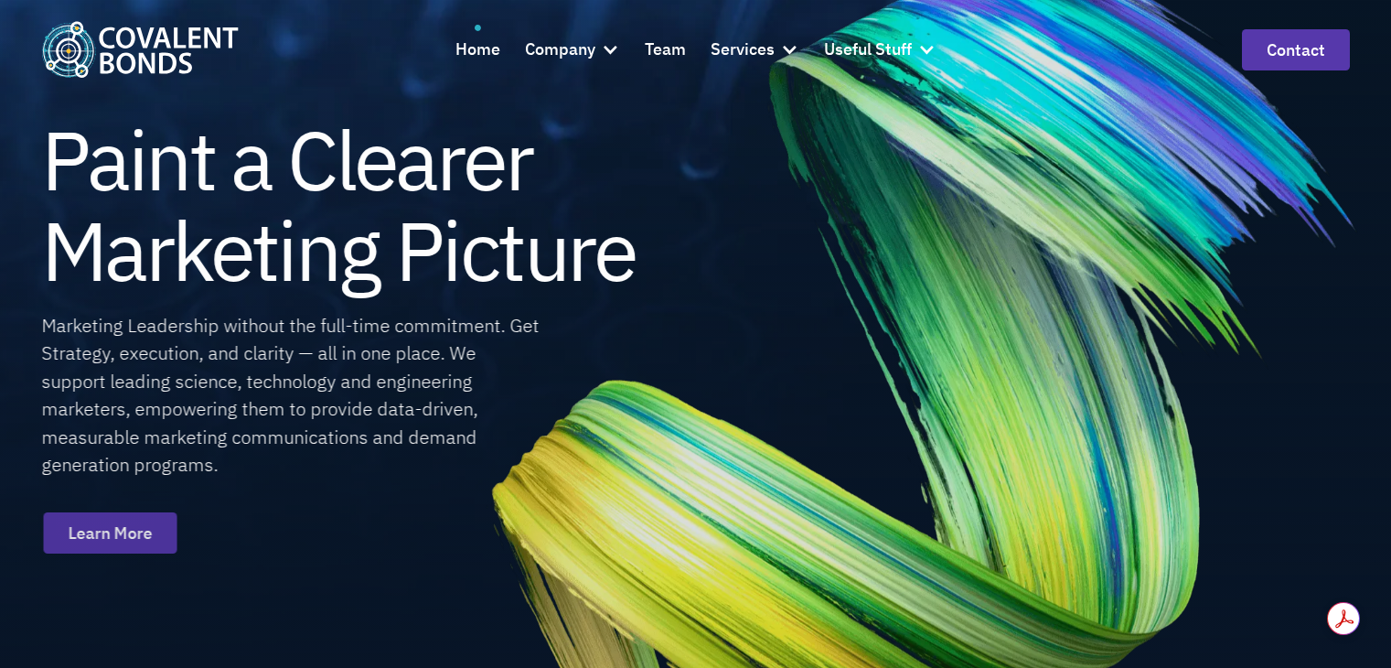 This screenshot has width=1391, height=668. I want to click on a: Learn More, so click(111, 532).